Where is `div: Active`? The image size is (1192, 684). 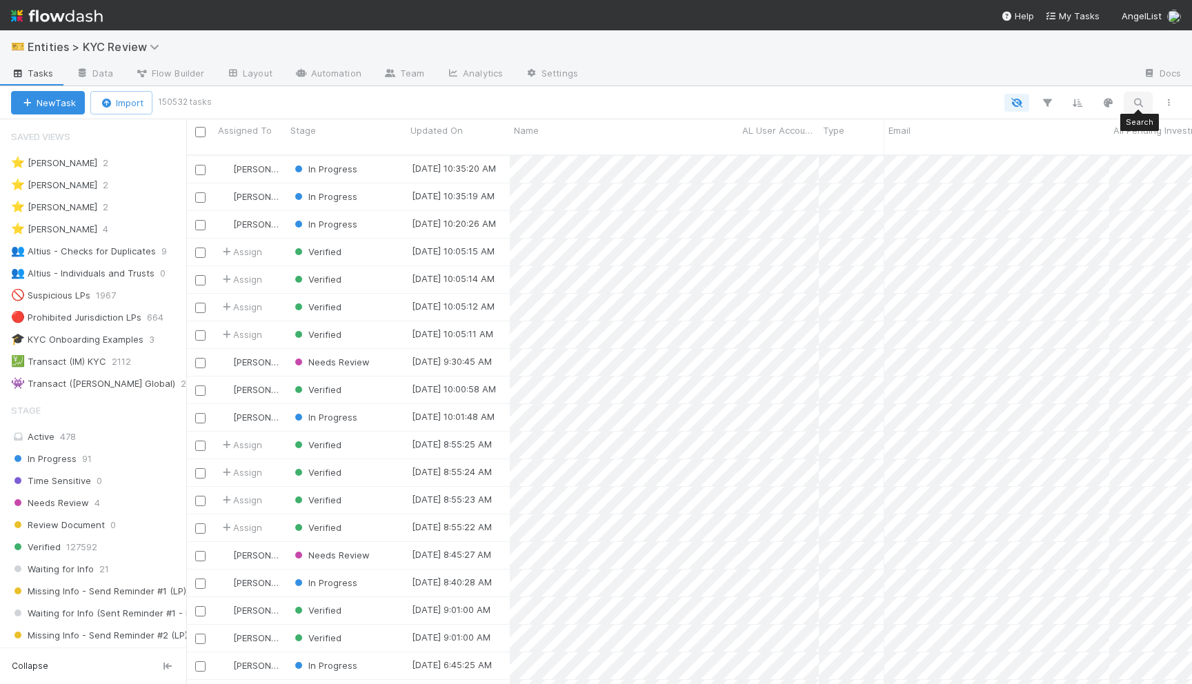 div: Active is located at coordinates (97, 437).